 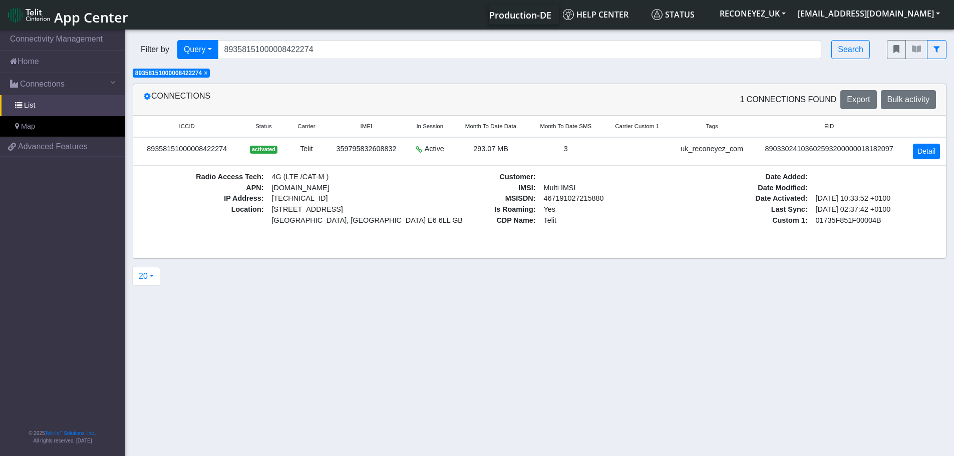 What do you see at coordinates (566, 149) in the screenshot?
I see `div: 3` at bounding box center [566, 149].